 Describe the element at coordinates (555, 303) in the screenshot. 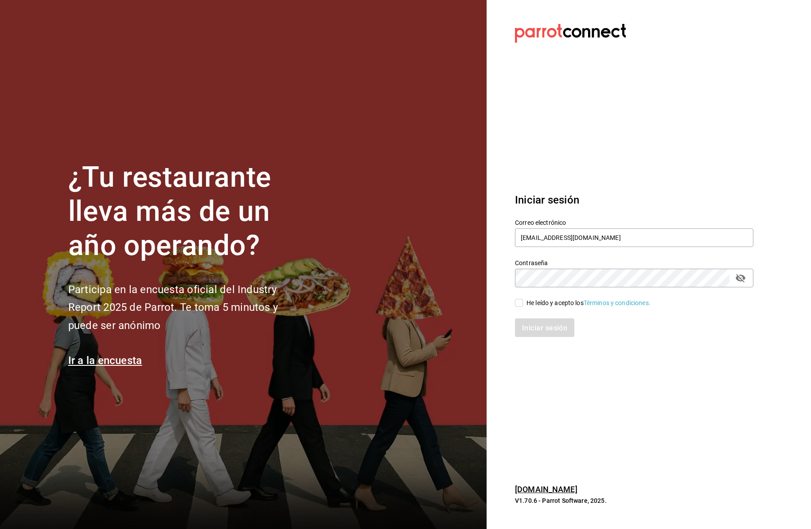

I see `font: He leído y acepto los` at that location.